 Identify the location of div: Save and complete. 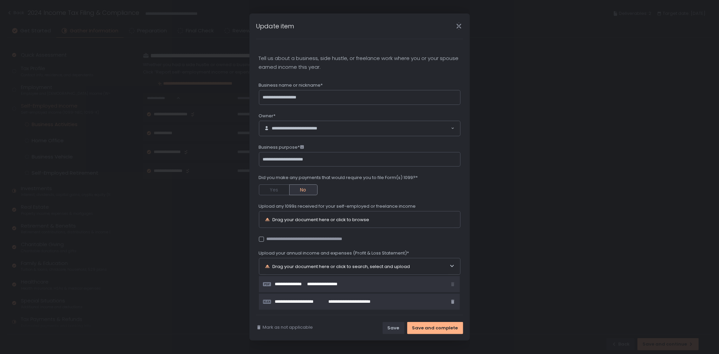
(435, 328).